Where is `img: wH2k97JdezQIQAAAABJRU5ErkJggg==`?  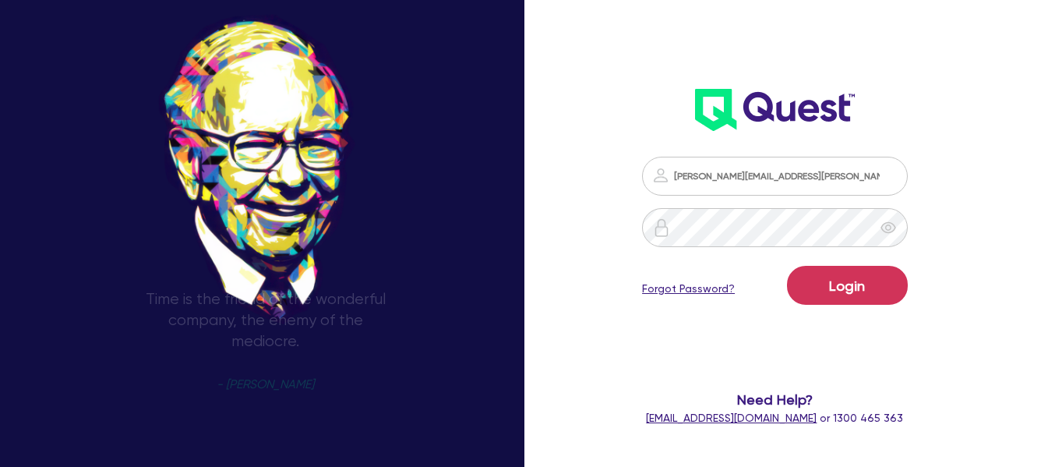
img: wH2k97JdezQIQAAAABJRU5ErkJggg== is located at coordinates (774, 110).